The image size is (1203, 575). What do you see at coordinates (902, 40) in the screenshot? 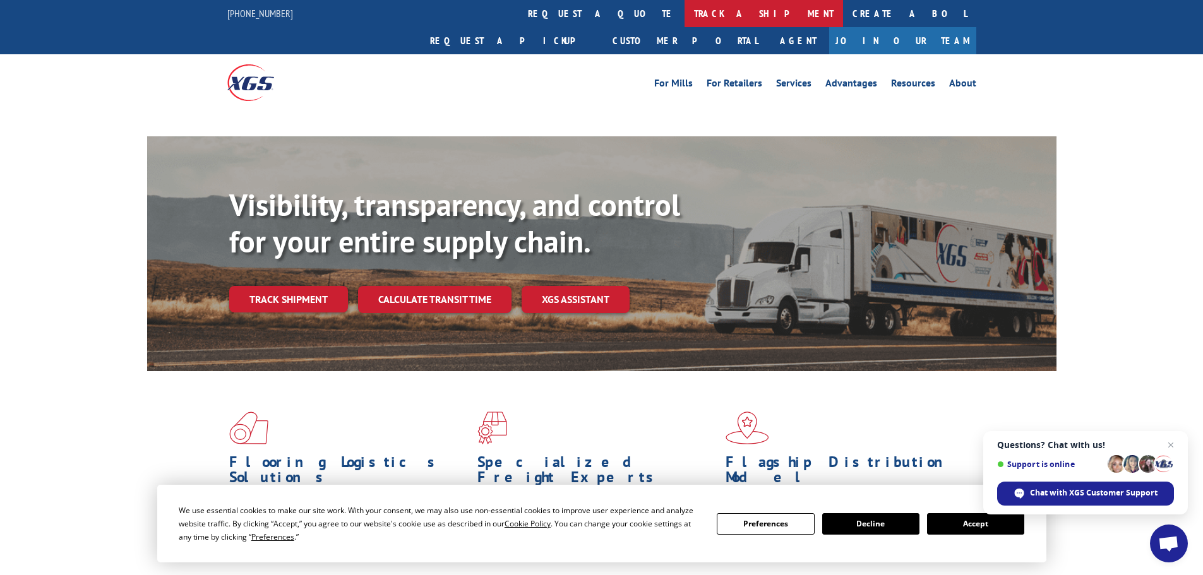
I see `a: Join Our Team` at bounding box center [902, 40].